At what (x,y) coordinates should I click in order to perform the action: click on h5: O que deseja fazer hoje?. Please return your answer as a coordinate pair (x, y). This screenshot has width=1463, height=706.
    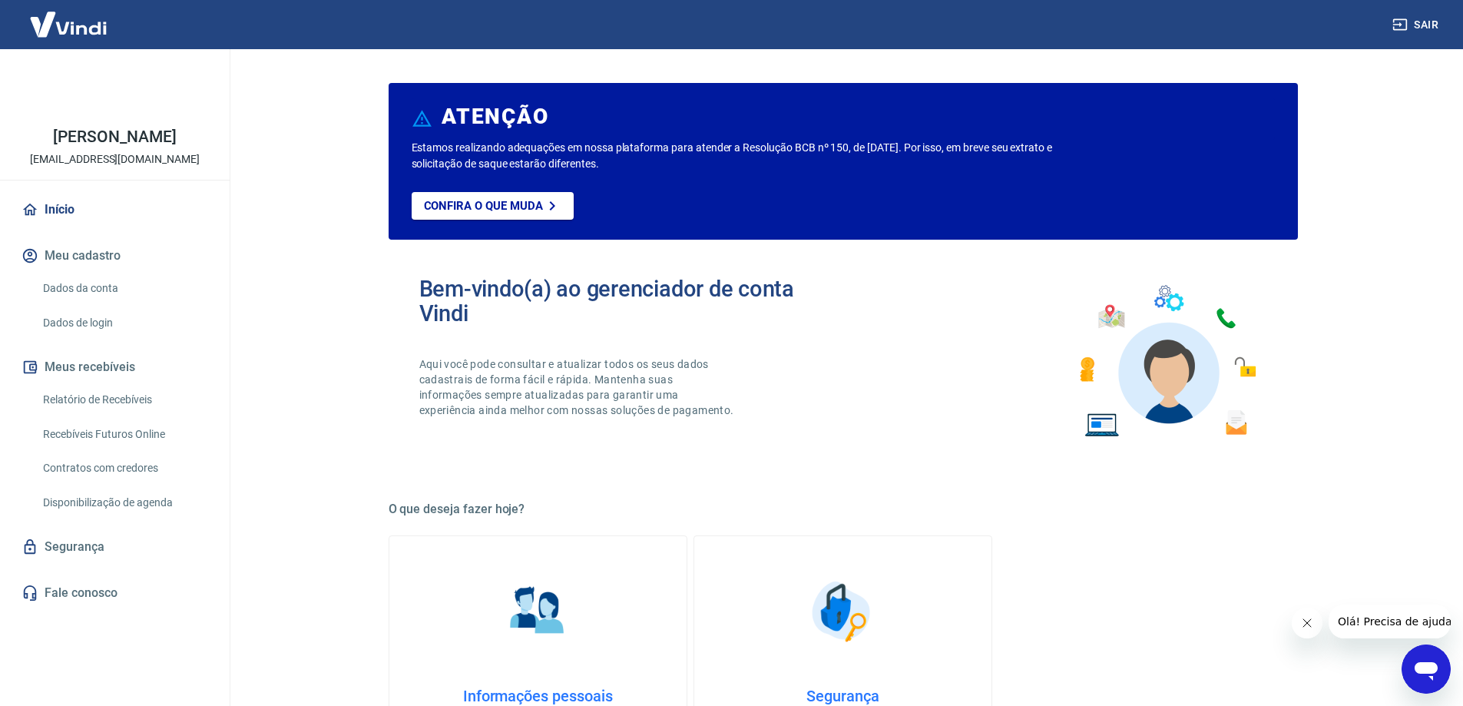
    Looking at the image, I should click on (843, 509).